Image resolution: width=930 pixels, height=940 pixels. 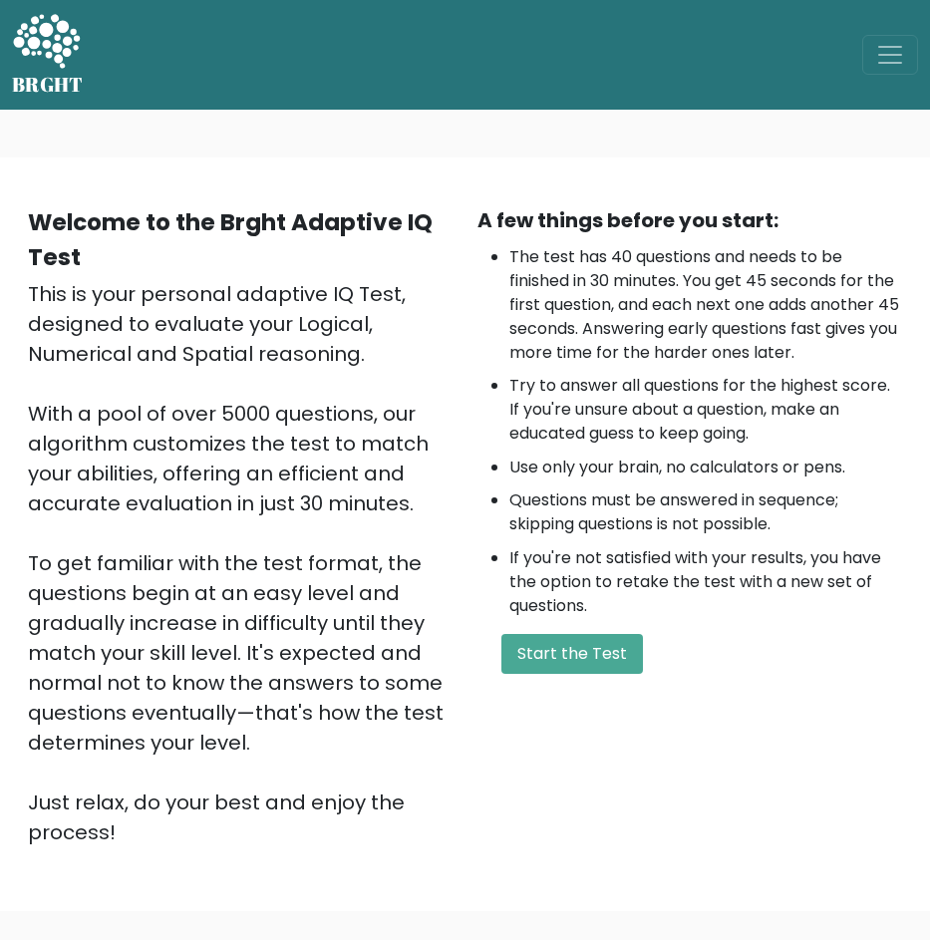 What do you see at coordinates (240, 563) in the screenshot?
I see `div: This is your personal adaptive IQ Test, designed to evaluate your Logical, Numerical and Spatial ...` at bounding box center [240, 563].